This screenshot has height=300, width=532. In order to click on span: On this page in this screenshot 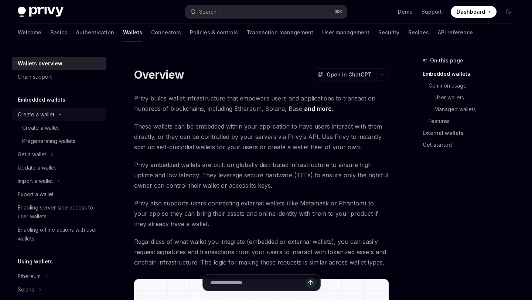, I will do `click(446, 61)`.